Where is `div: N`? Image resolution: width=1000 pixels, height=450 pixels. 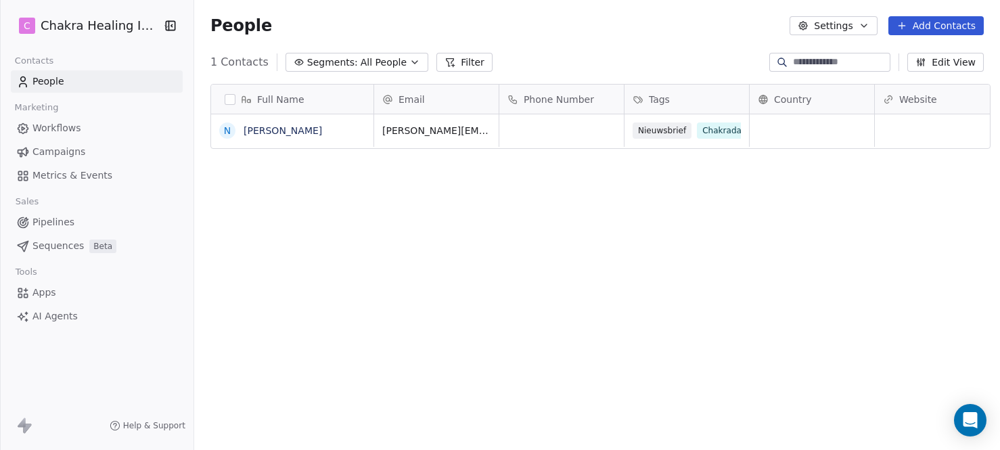
div: N is located at coordinates (227, 131).